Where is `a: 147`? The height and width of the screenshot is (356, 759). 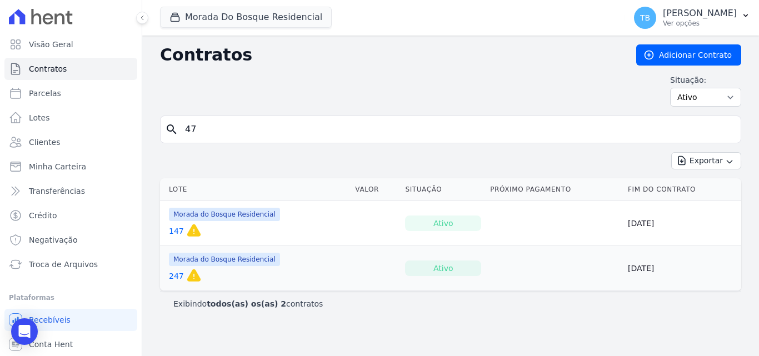
a: 147 is located at coordinates (176, 231).